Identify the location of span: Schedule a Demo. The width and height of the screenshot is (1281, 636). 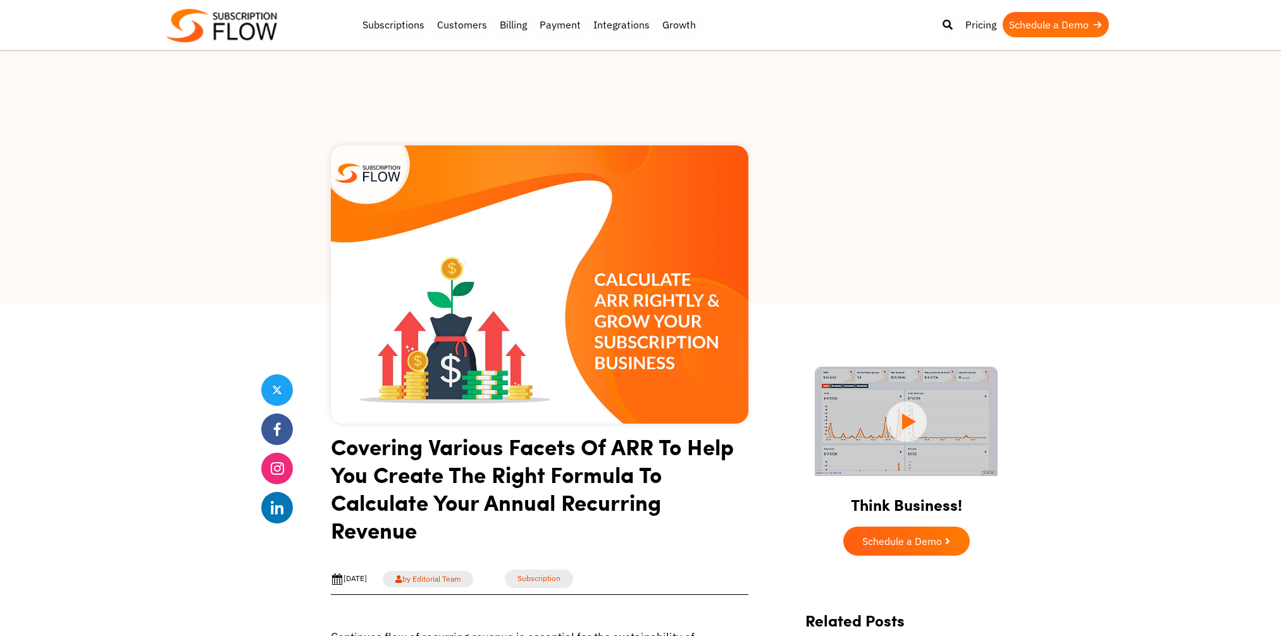
(902, 542).